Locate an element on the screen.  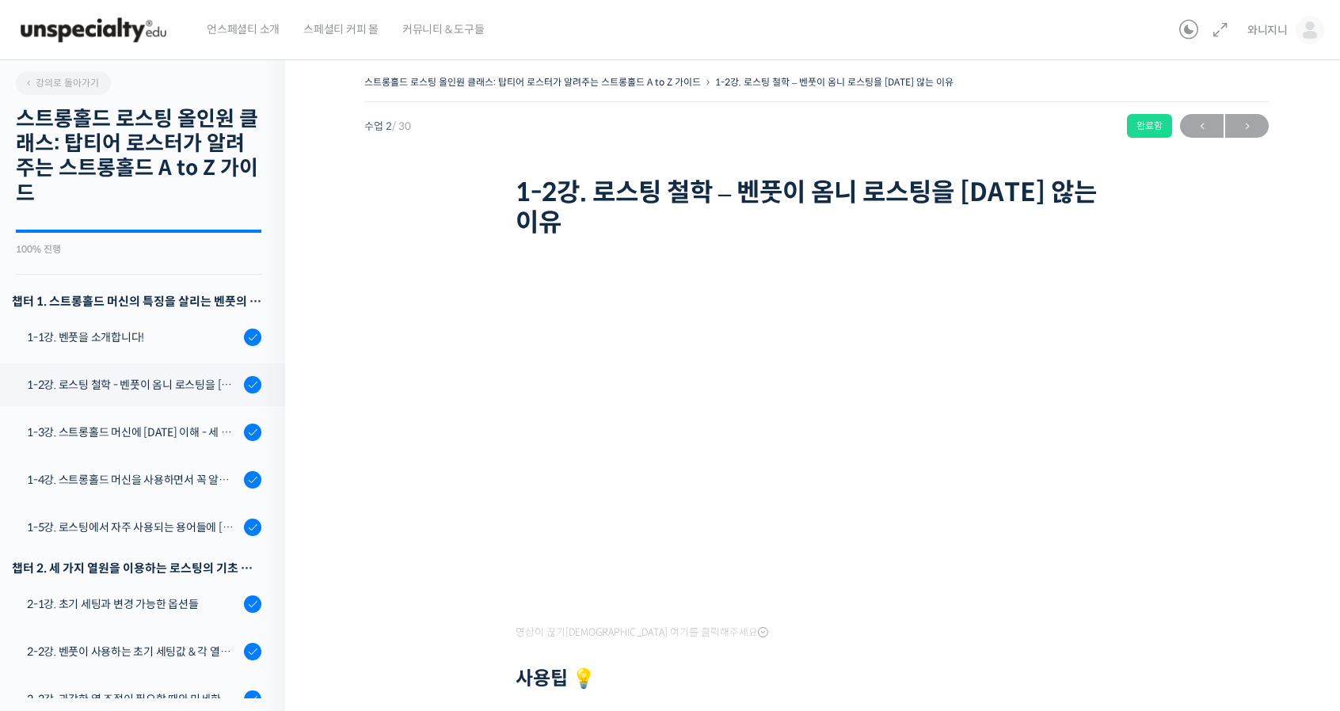
h2: 스트롱홀드 로스팅 올인원 클래스: 탑티어 로스터가 알려주는 스트롱홀드 A to Z 가이드 is located at coordinates (139, 156).